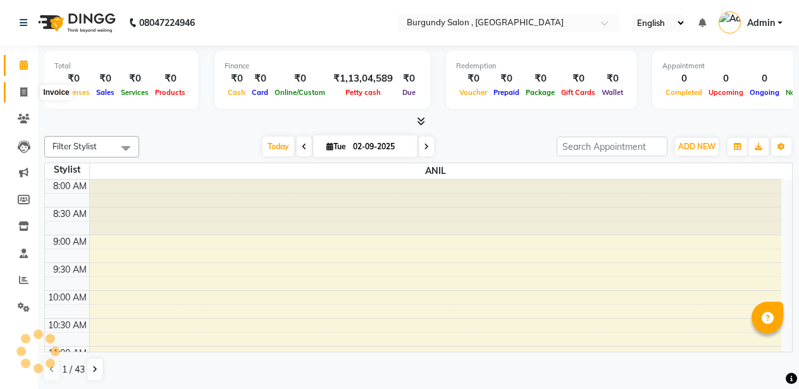  Describe the element at coordinates (70, 270) in the screenshot. I see `div: 9:30 AM` at that location.